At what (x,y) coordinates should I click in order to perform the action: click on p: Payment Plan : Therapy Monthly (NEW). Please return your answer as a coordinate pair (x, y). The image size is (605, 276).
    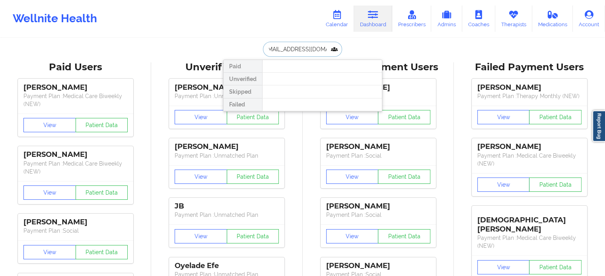
    Looking at the image, I should click on (529, 96).